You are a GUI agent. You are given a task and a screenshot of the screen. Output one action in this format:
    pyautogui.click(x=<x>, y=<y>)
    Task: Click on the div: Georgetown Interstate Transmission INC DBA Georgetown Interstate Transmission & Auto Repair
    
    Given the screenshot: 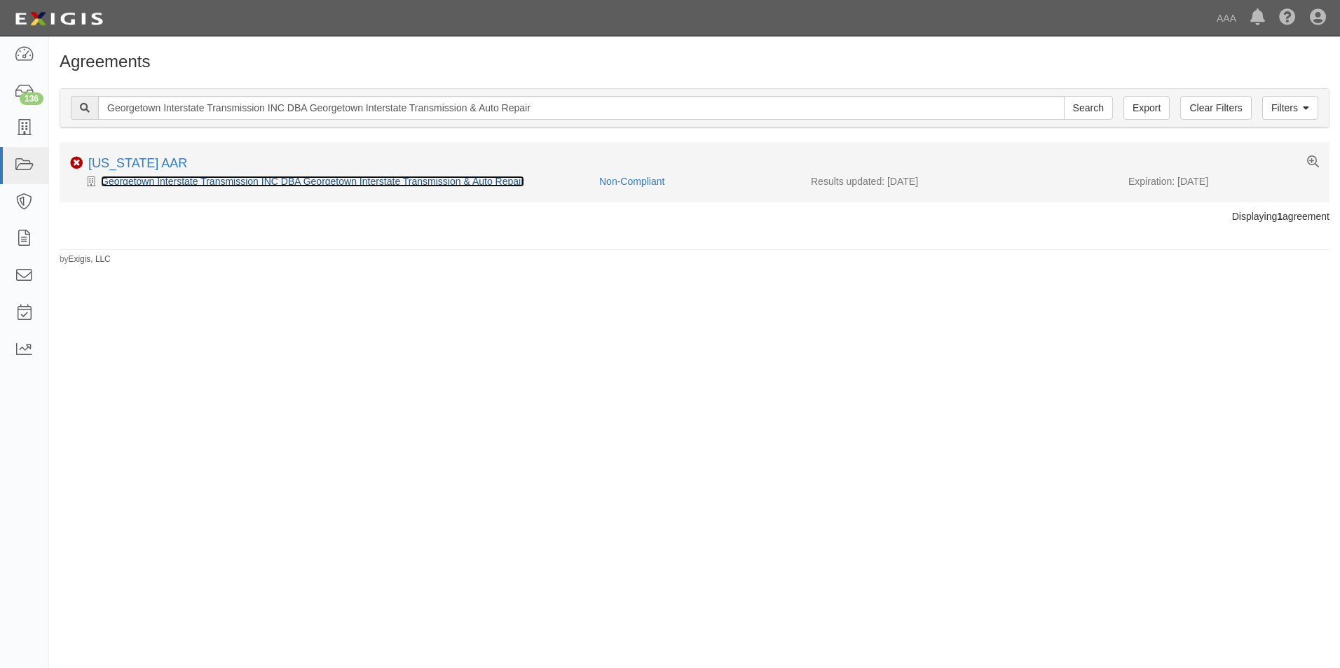 What is the action you would take?
    pyautogui.click(x=329, y=181)
    